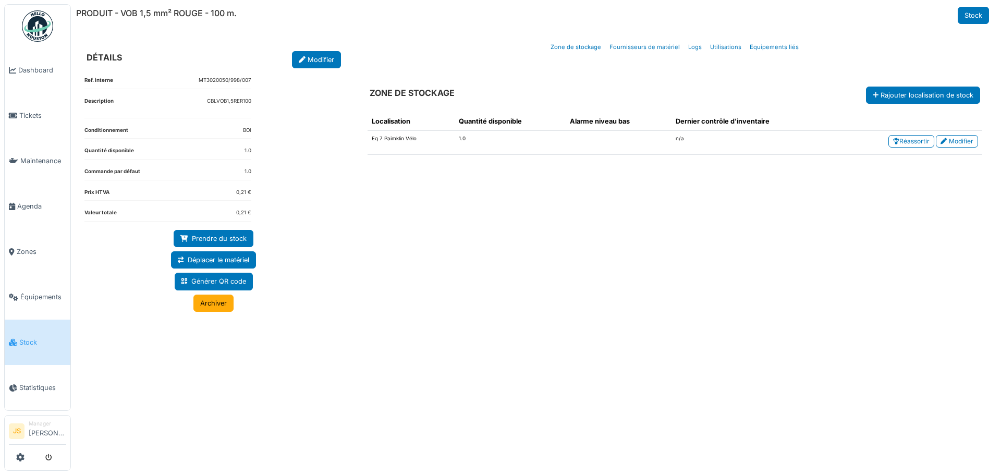  I want to click on a: Équipements, so click(38, 297).